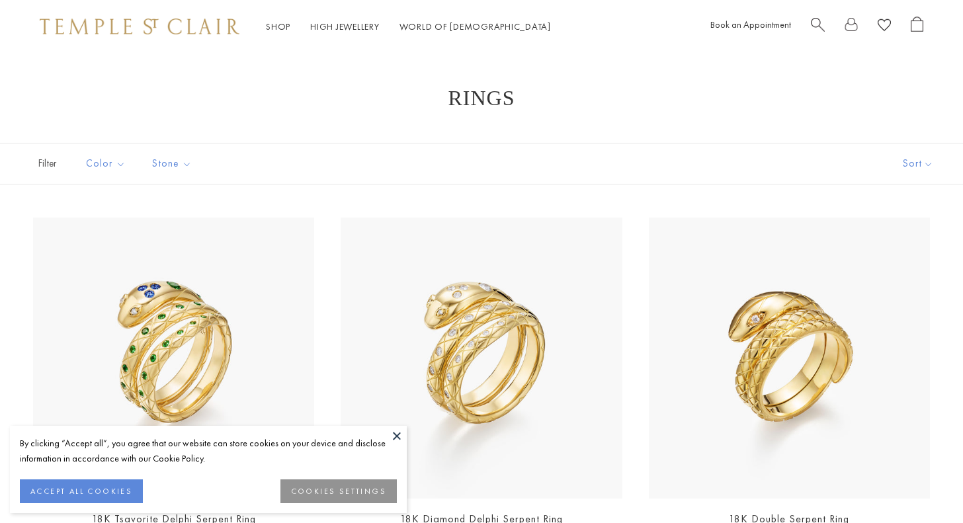 This screenshot has width=963, height=523. Describe the element at coordinates (173, 358) in the screenshot. I see `img: R36135-SRPBSTG` at that location.